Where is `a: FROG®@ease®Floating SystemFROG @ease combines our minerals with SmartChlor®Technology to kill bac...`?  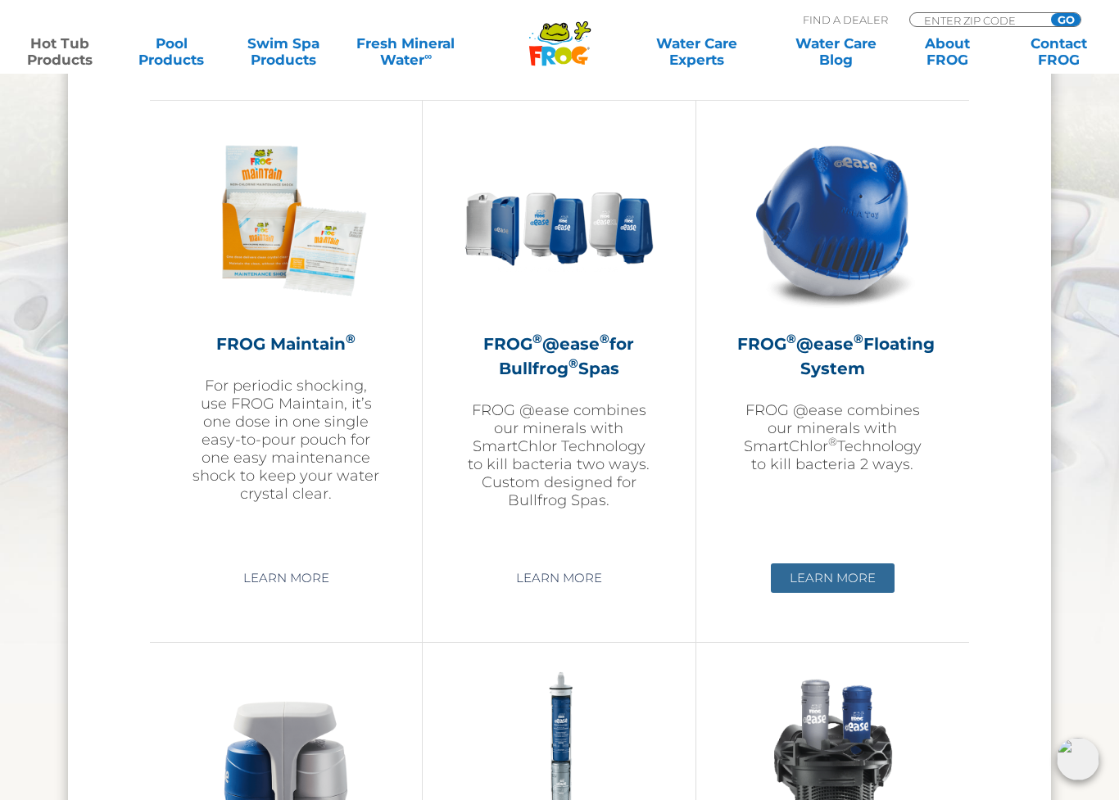 a: FROG®@ease®Floating SystemFROG @ease combines our minerals with SmartChlor®Technology to kill bac... is located at coordinates (832, 338).